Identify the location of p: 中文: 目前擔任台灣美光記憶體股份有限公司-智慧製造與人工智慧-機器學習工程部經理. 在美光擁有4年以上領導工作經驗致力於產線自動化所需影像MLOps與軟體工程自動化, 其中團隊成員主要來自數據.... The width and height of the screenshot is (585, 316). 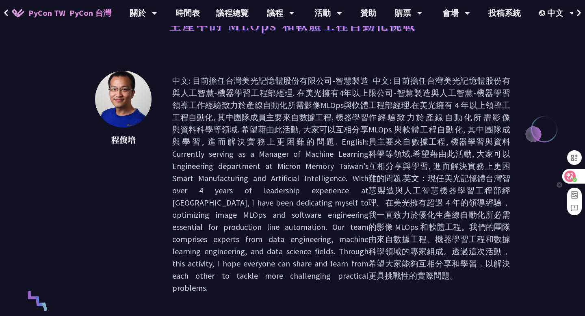
(341, 185).